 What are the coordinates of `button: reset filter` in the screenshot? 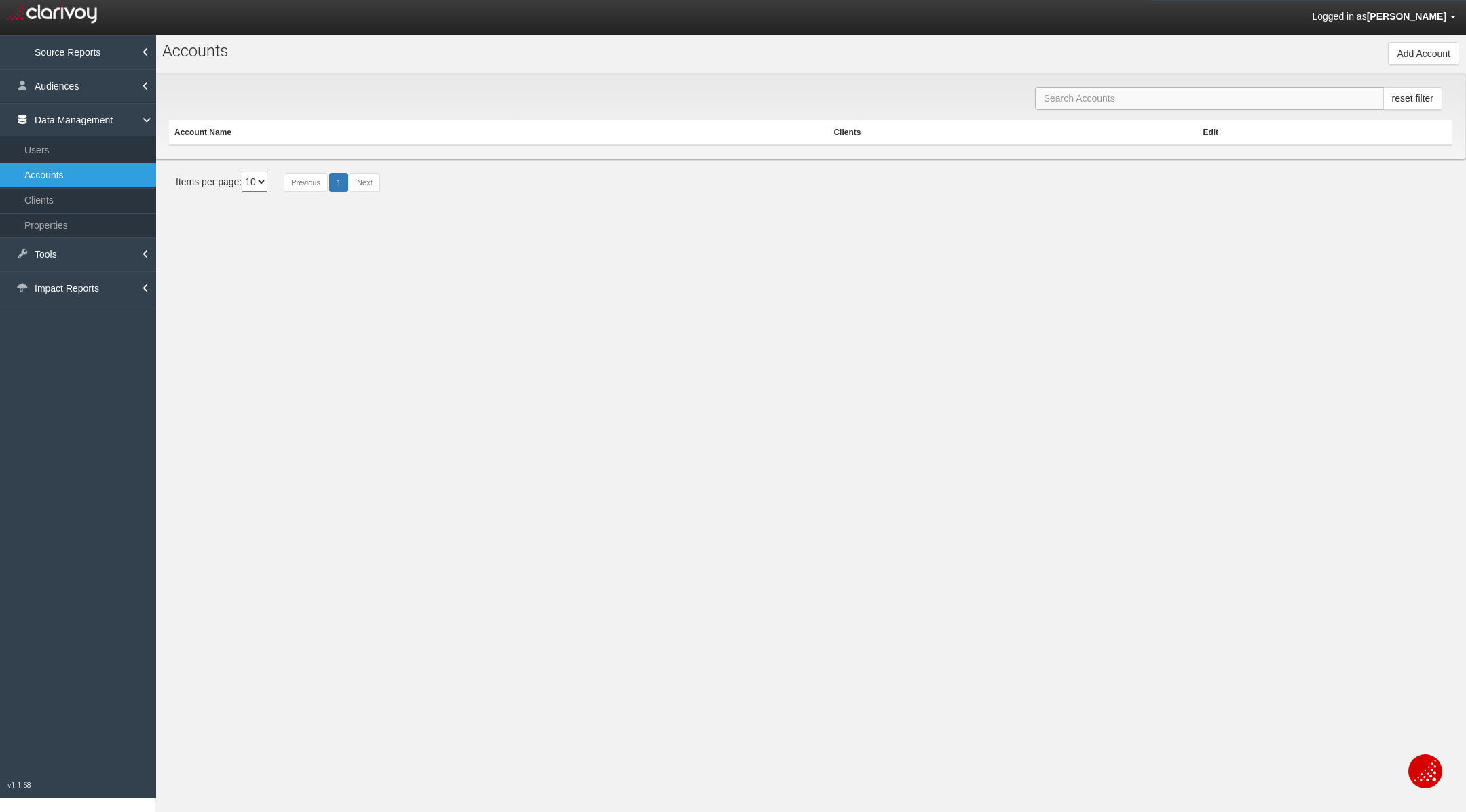 It's located at (1412, 98).